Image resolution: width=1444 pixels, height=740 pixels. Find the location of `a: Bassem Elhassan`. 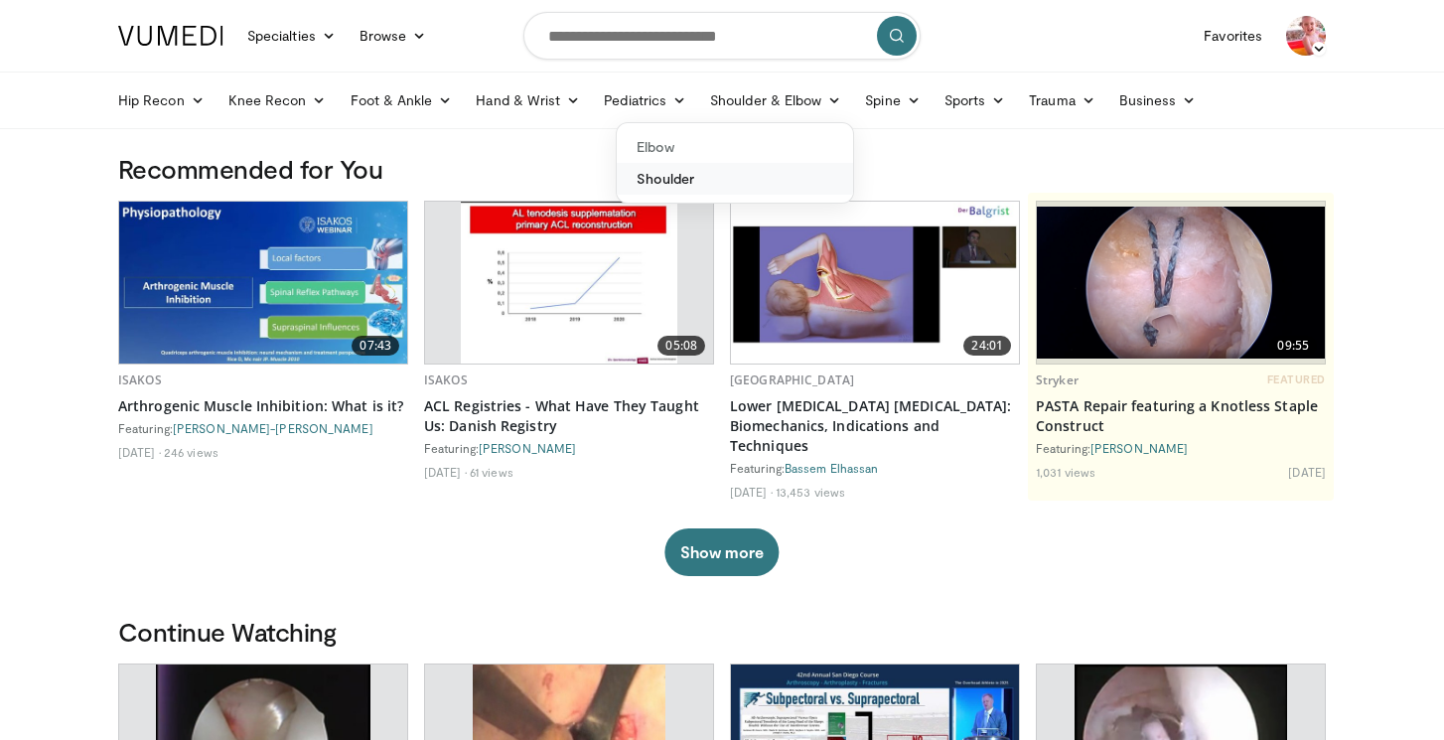

a: Bassem Elhassan is located at coordinates (831, 468).